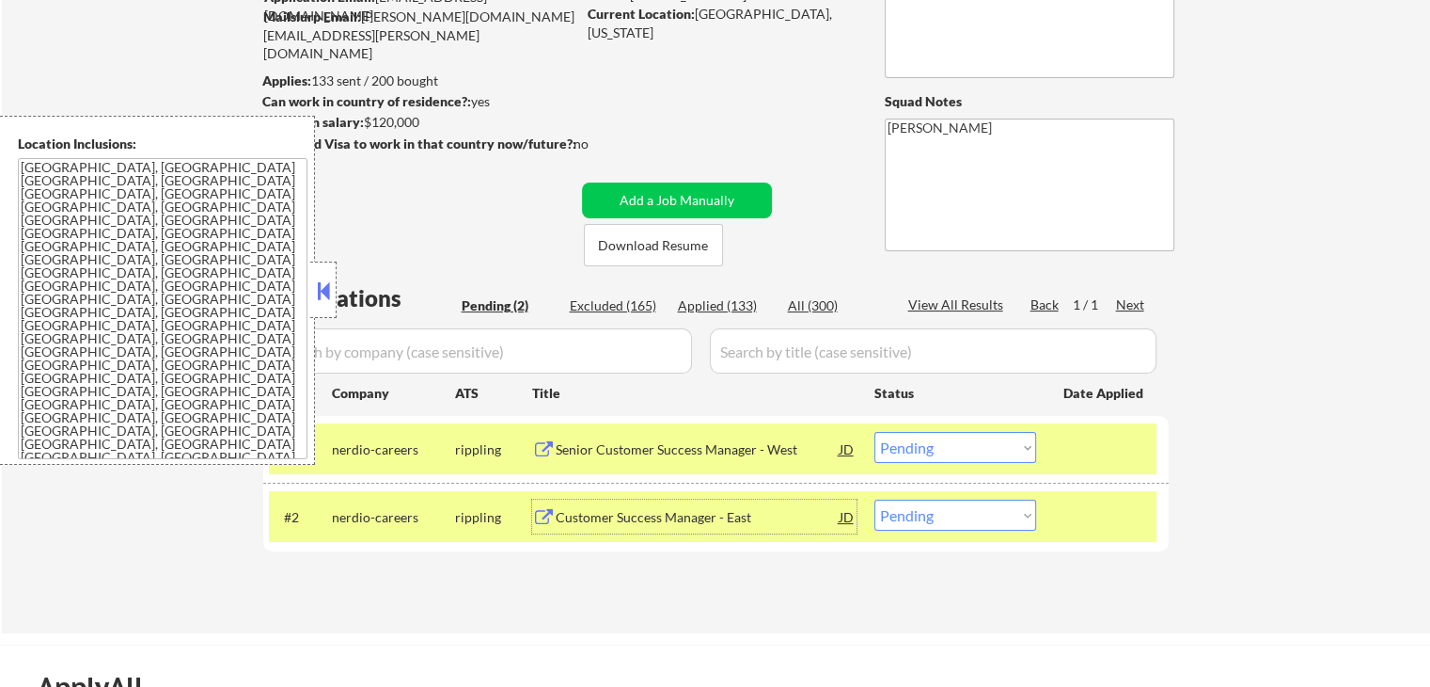 The width and height of the screenshot is (1430, 687). Describe the element at coordinates (617, 306) in the screenshot. I see `div: Excluded (165)` at that location.